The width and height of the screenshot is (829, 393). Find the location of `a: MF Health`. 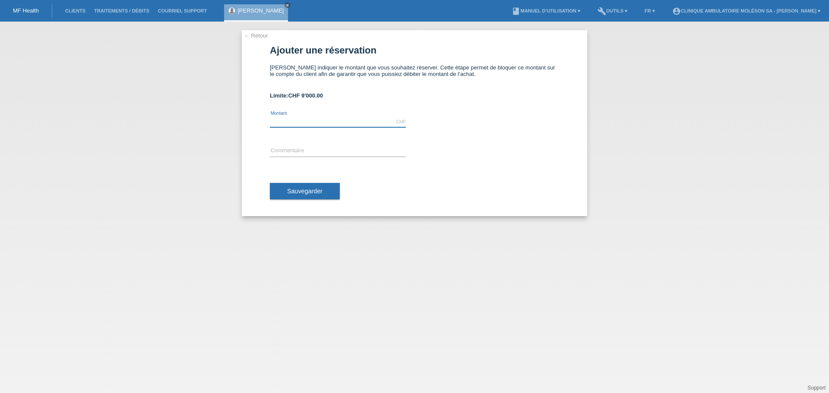

a: MF Health is located at coordinates (26, 10).